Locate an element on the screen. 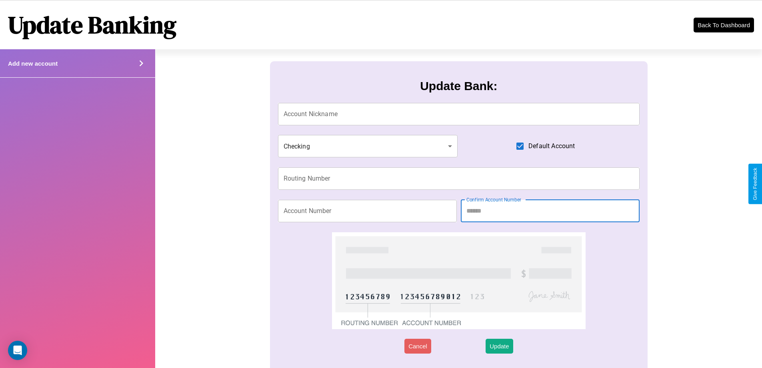 The image size is (762, 368). h1: Update Banking is located at coordinates (92, 25).